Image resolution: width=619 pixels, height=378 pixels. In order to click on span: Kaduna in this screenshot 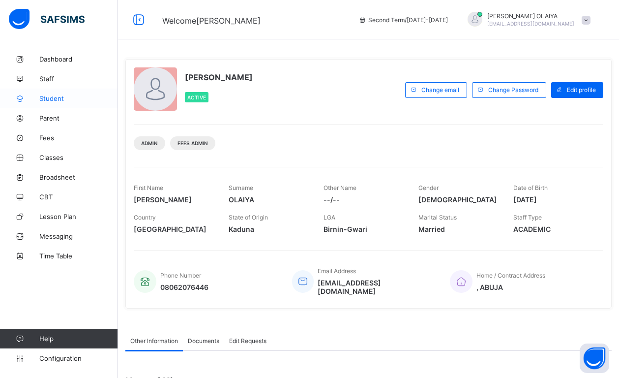, I will do `click(269, 229)`.